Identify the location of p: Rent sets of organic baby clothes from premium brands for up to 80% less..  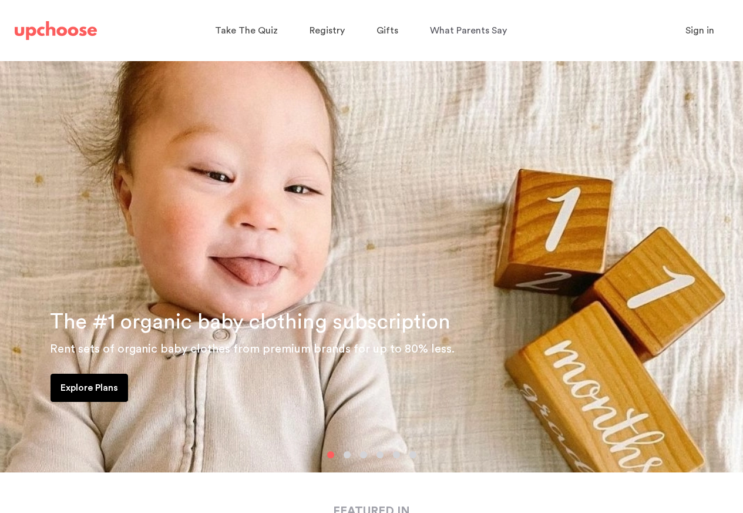
(389, 349).